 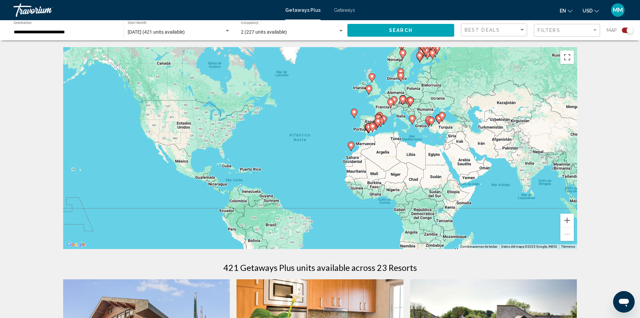 I want to click on button: Reducir, so click(x=567, y=234).